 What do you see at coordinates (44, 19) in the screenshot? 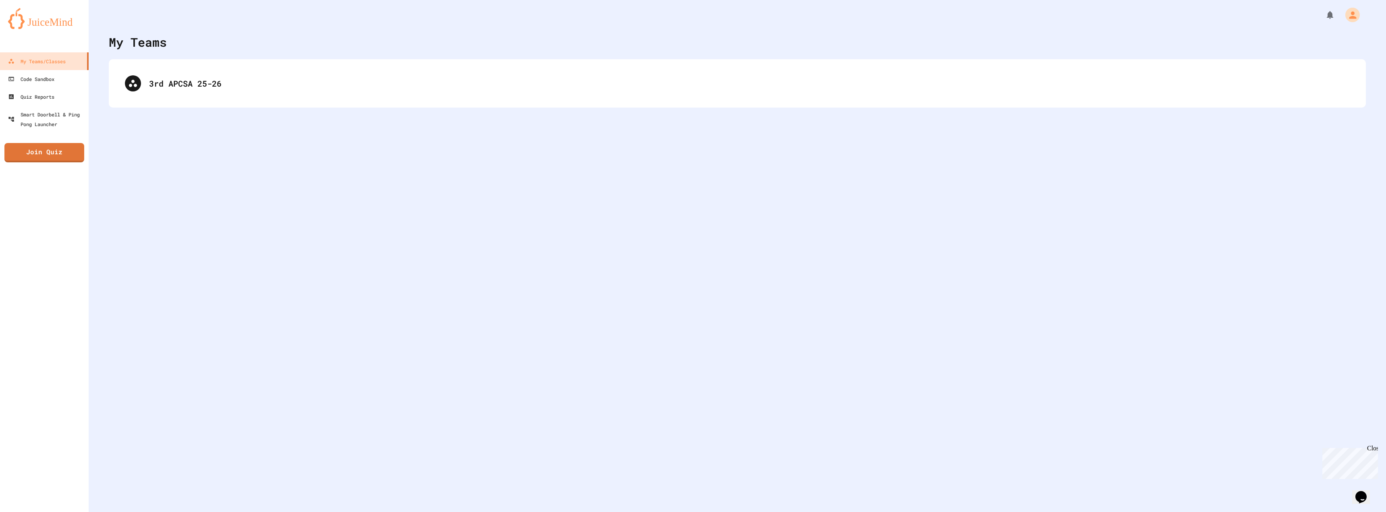
I see `img: logo-orange.svg` at bounding box center [44, 19].